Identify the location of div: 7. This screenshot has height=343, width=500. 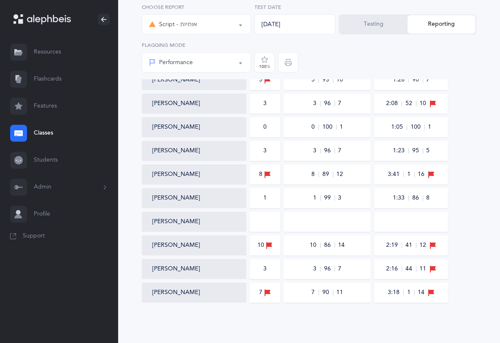
(265, 293).